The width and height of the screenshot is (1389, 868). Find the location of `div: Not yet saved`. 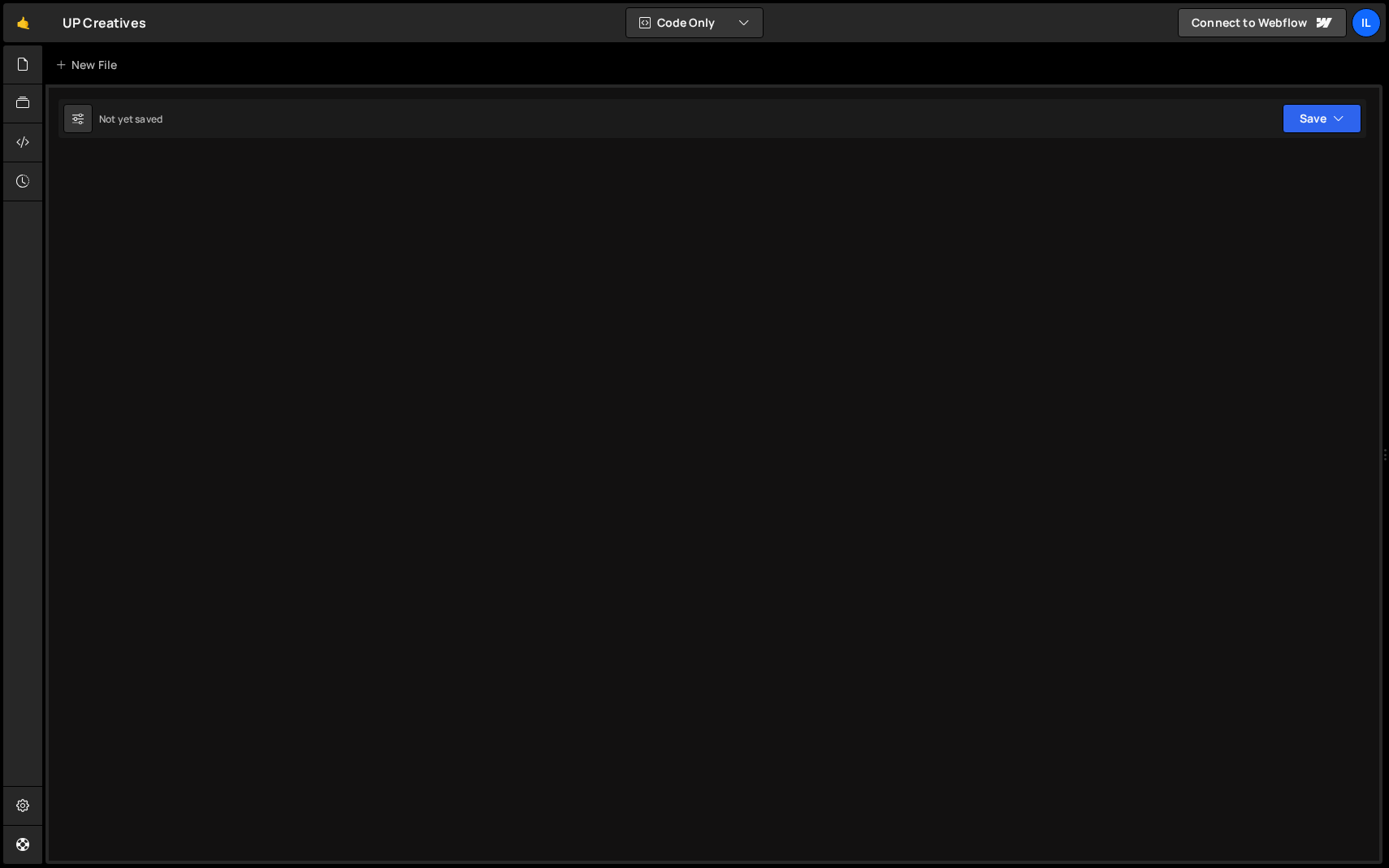

div: Not yet saved is located at coordinates (131, 118).